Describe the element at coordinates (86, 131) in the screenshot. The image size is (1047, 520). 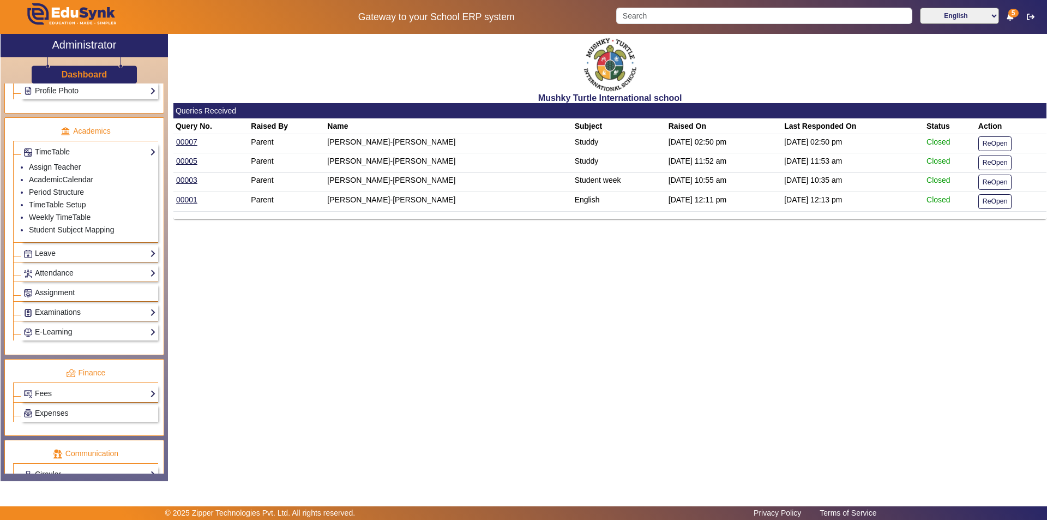
I see `p: Academics` at that location.